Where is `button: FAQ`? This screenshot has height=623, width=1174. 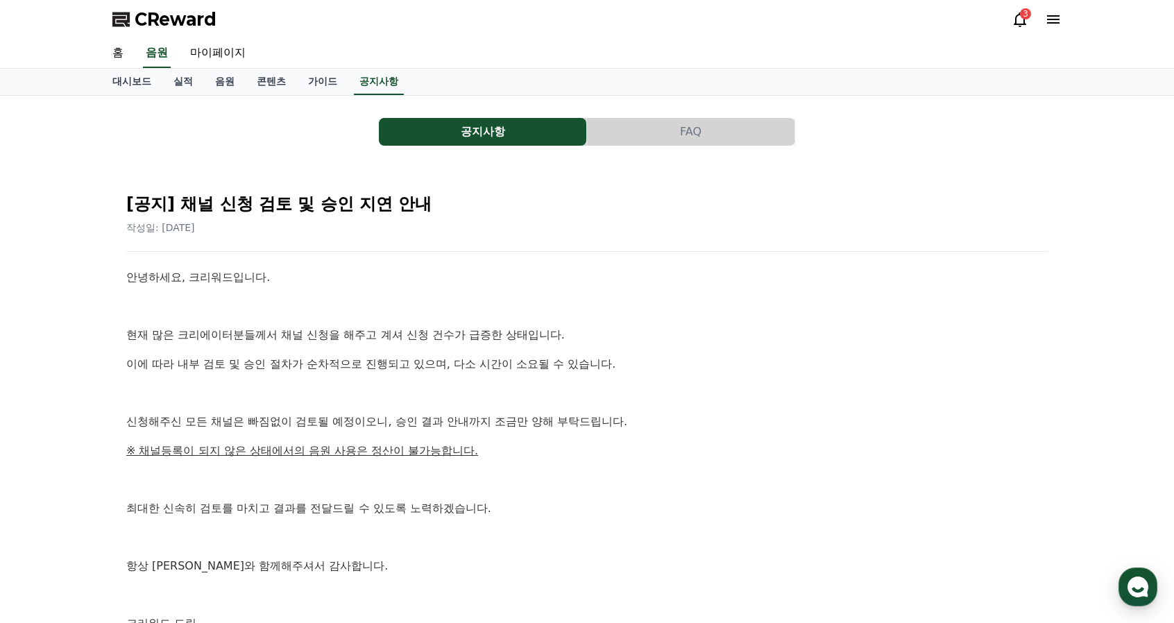 button: FAQ is located at coordinates (690, 132).